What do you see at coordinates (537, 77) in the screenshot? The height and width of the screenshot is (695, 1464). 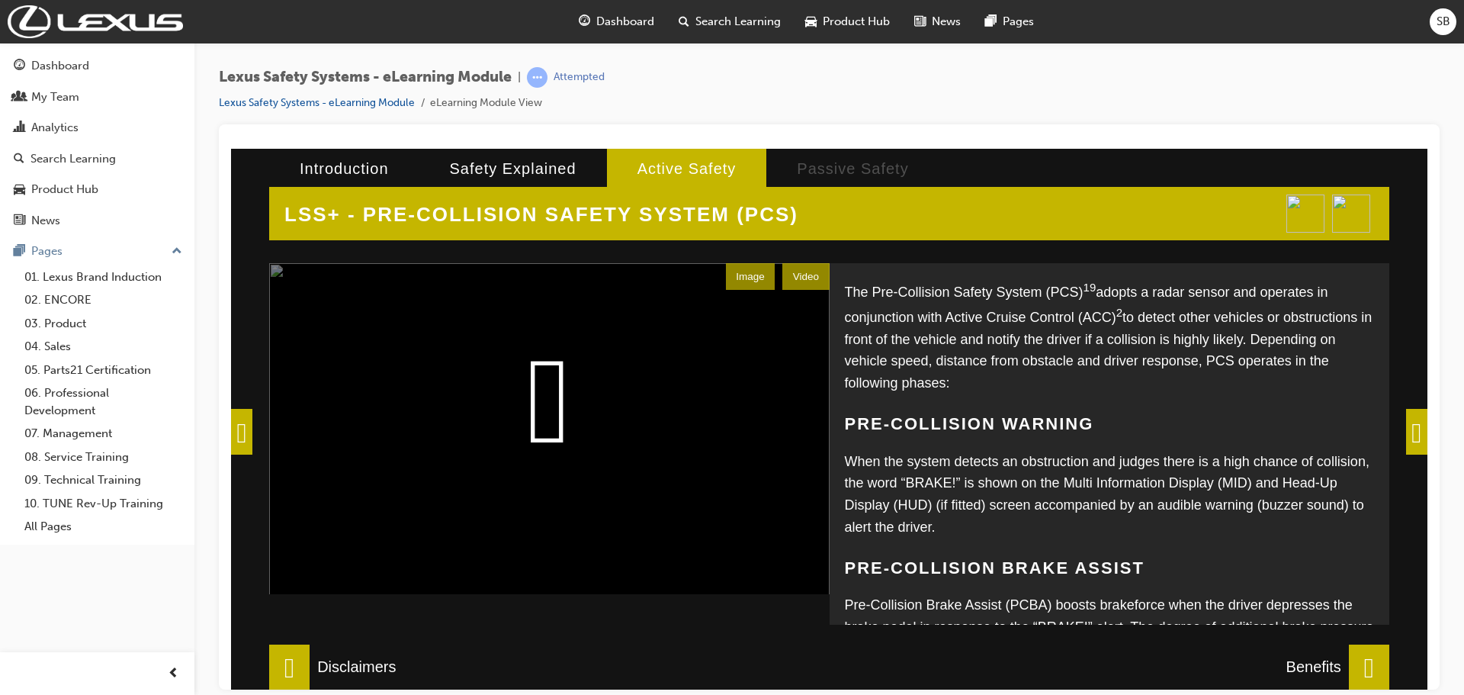 I see `span: learningRecordVerb_ATTEMPT-icon` at bounding box center [537, 77].